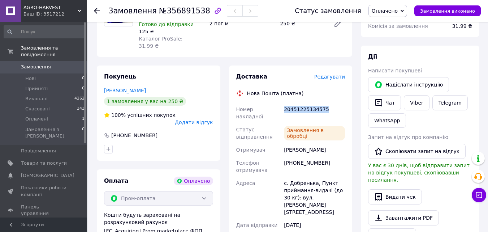  I want to click on button: Скопіювати запит на відгук, so click(417, 151).